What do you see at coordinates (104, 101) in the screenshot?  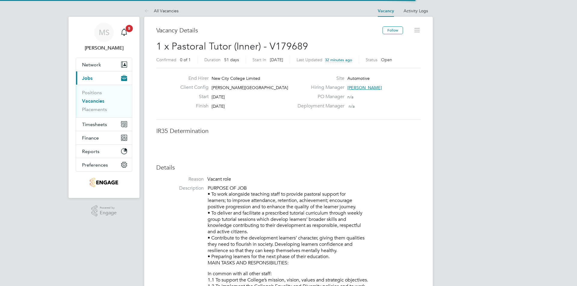 I see `div: Jobs` at bounding box center [104, 101].